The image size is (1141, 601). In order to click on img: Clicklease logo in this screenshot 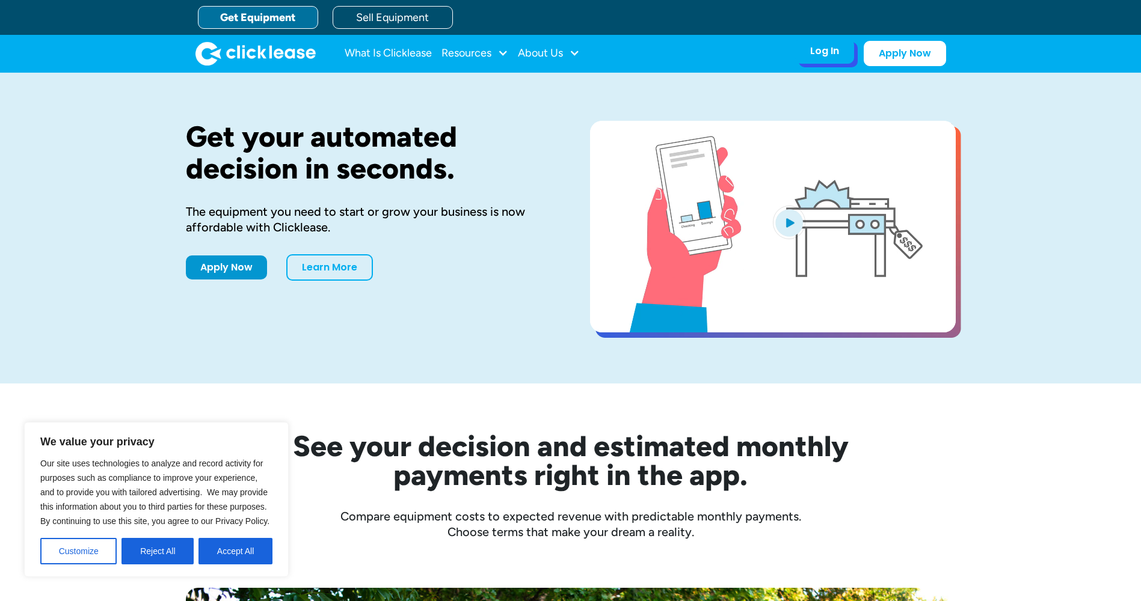, I will do `click(256, 54)`.